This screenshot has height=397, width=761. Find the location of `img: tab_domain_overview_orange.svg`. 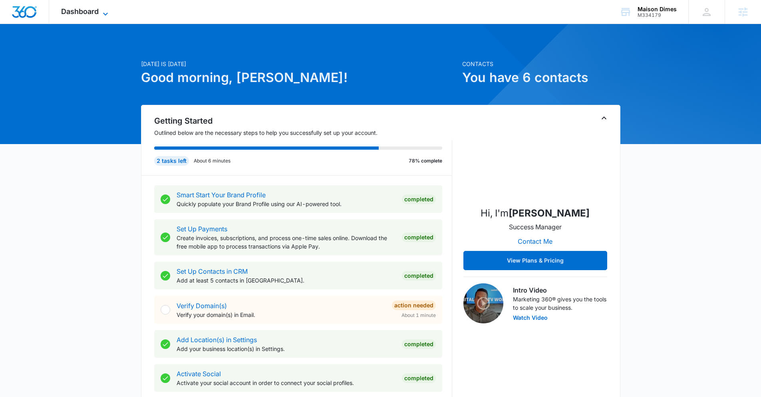

img: tab_domain_overview_orange.svg is located at coordinates (25, 50).